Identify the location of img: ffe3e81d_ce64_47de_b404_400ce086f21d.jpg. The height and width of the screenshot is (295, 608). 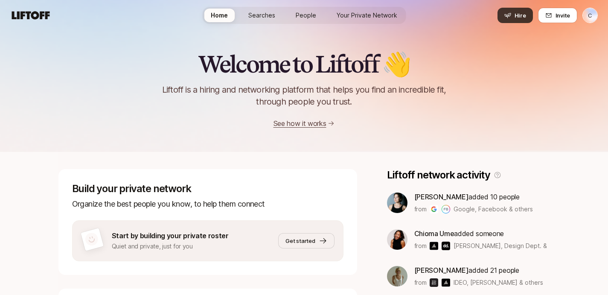
(397, 276).